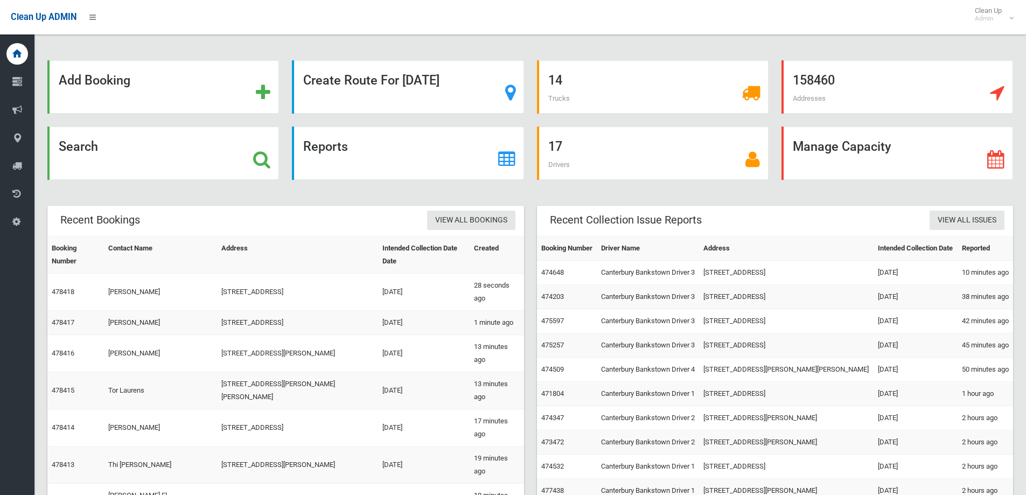 The width and height of the screenshot is (1026, 495). What do you see at coordinates (408, 153) in the screenshot?
I see `a: Reports` at bounding box center [408, 153].